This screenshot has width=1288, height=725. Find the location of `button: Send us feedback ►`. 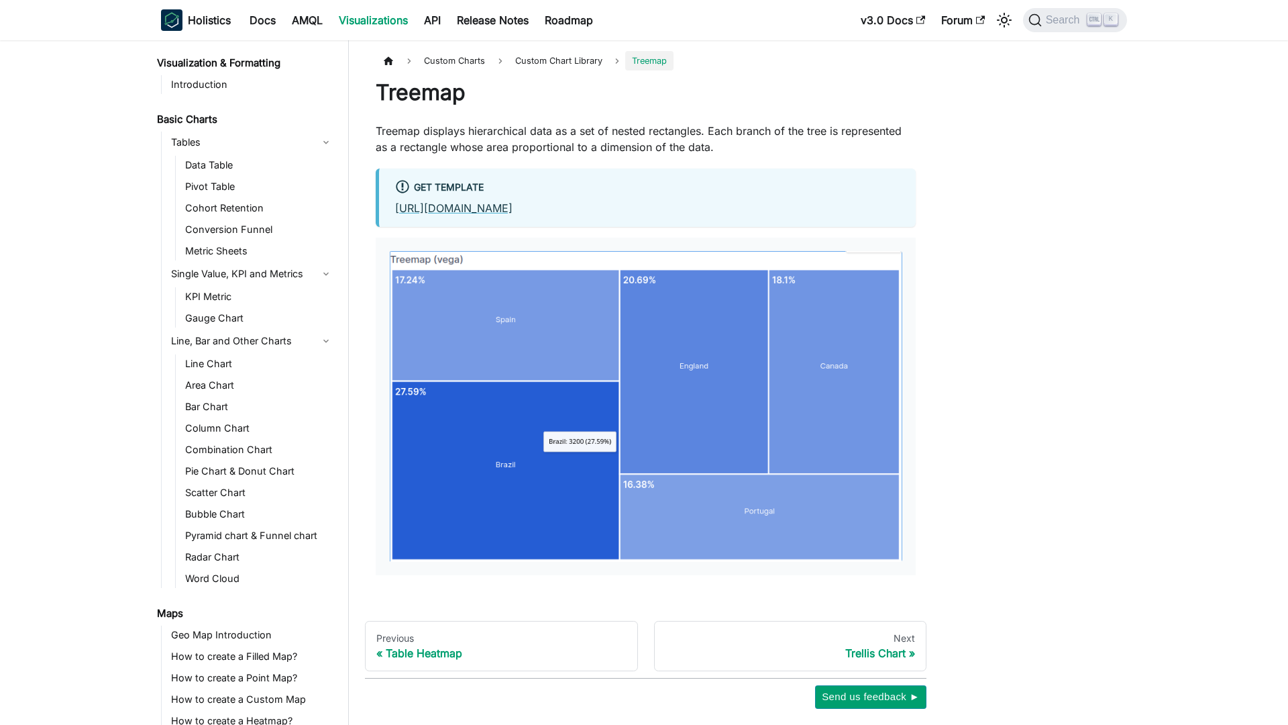

button: Send us feedback ► is located at coordinates (871, 696).